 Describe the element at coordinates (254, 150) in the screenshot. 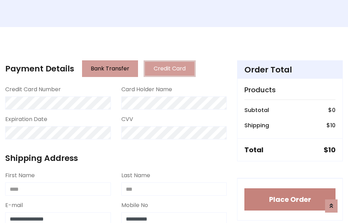

I see `h5: Total` at that location.